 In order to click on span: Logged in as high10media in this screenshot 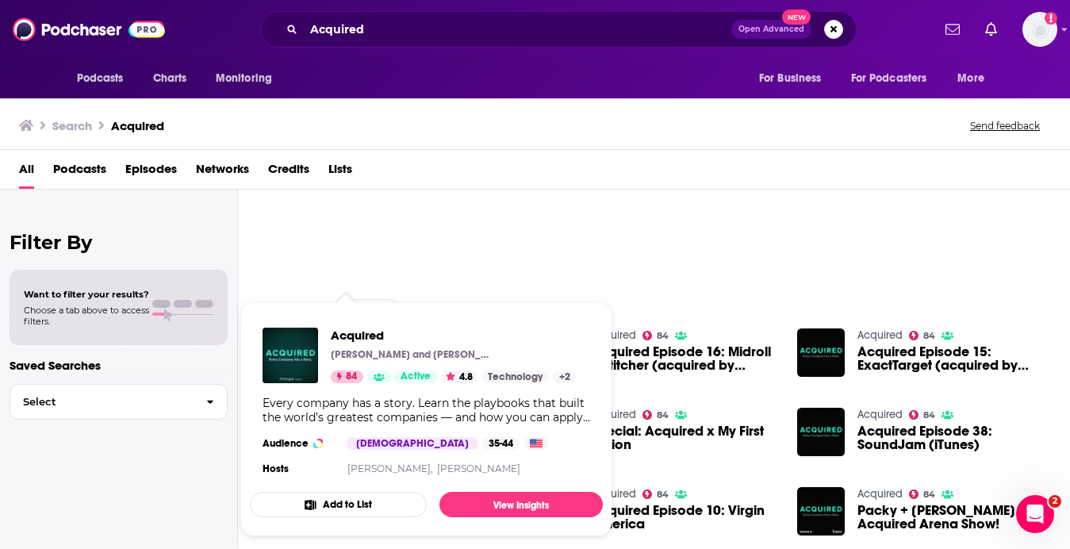, I will do `click(1040, 29)`.